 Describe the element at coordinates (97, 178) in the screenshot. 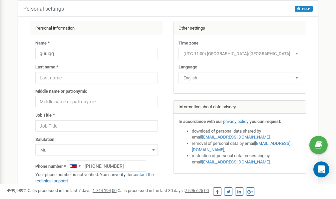

I see `p: Your phone number is not verified. You can or` at that location.